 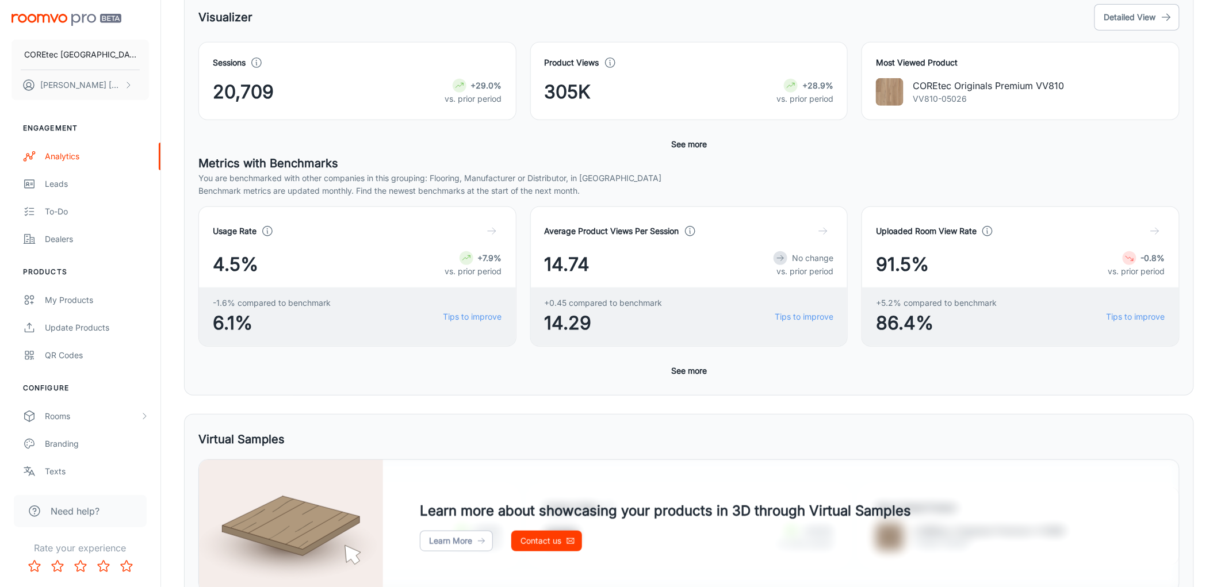 I want to click on button: Rate 4 star, so click(x=104, y=567).